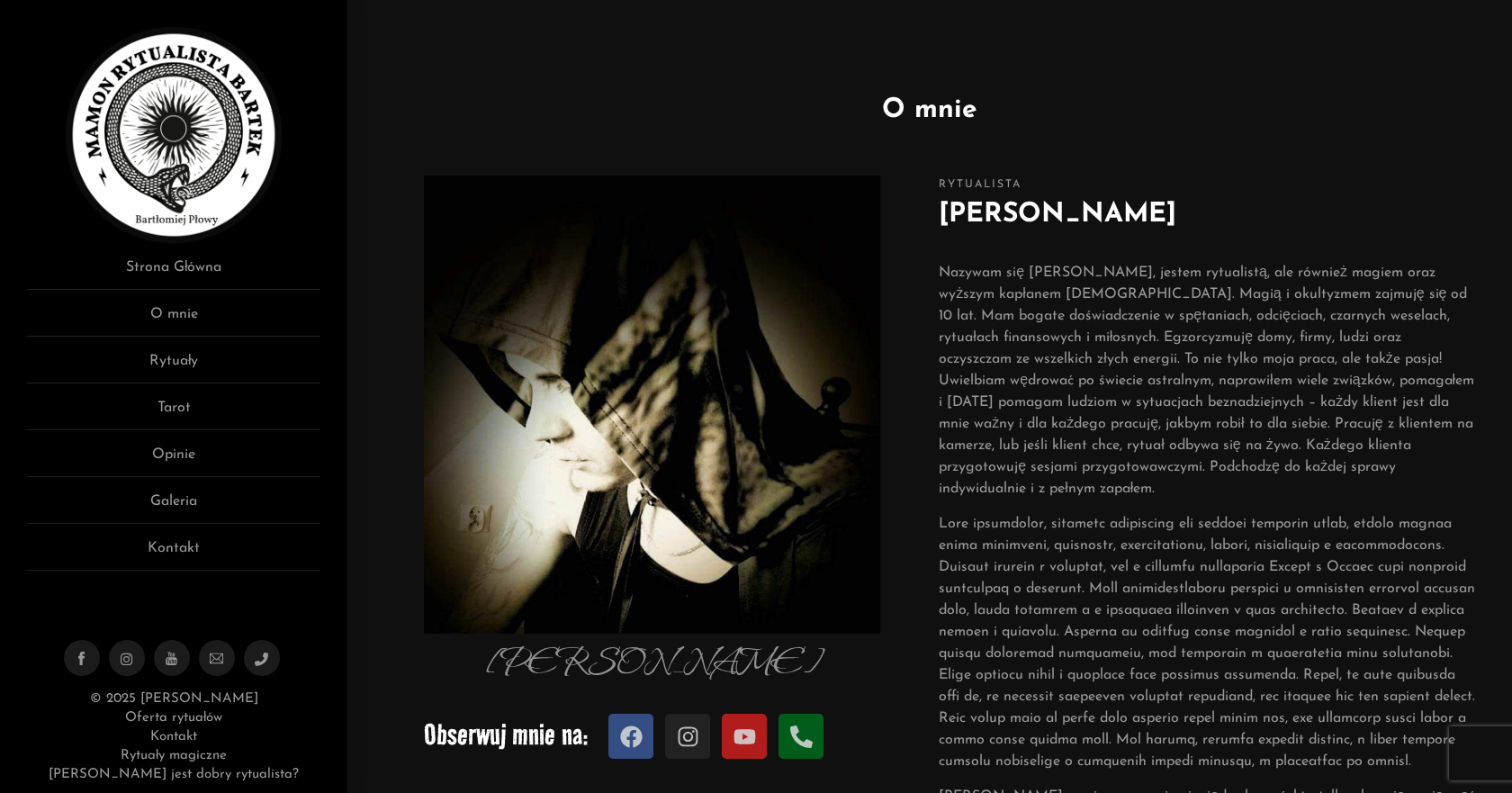  What do you see at coordinates (174, 755) in the screenshot?
I see `a: Rytuały magiczne` at bounding box center [174, 755].